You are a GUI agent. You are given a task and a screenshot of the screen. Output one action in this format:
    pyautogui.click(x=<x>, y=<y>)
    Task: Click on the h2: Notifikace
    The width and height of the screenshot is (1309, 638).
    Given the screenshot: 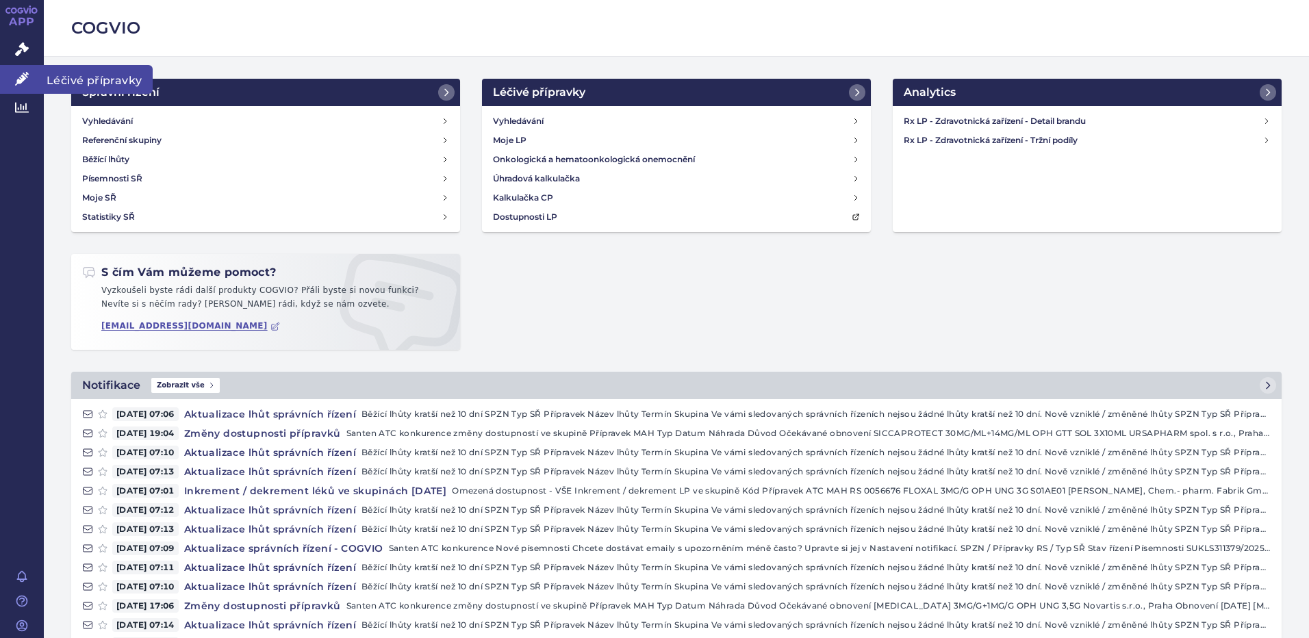 What is the action you would take?
    pyautogui.click(x=111, y=385)
    